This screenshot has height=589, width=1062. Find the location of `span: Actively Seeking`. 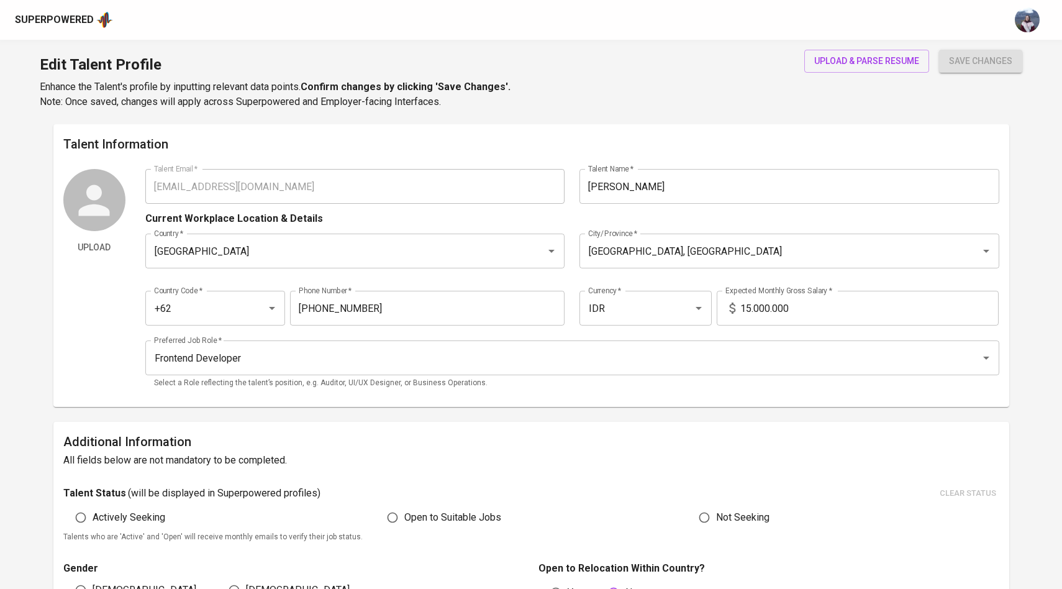

span: Actively Seeking is located at coordinates (129, 517).